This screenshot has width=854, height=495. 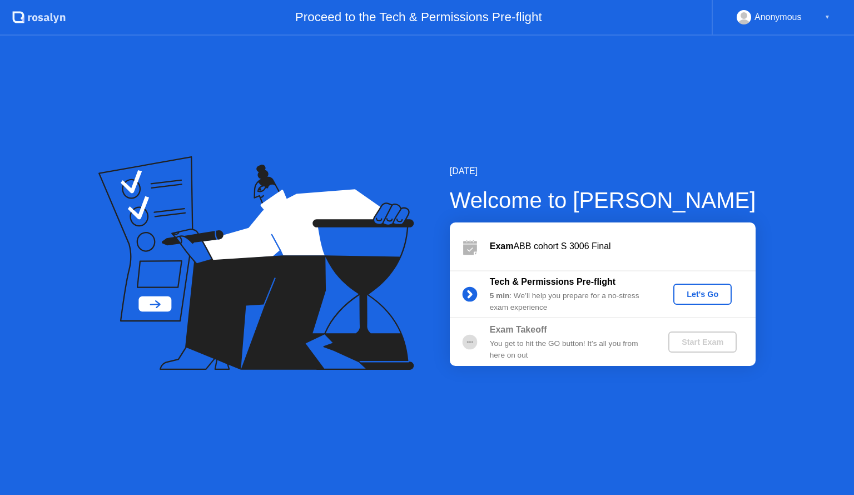 I want to click on div: You get to hit the GO button! It’s all you from here on out, so click(x=570, y=349).